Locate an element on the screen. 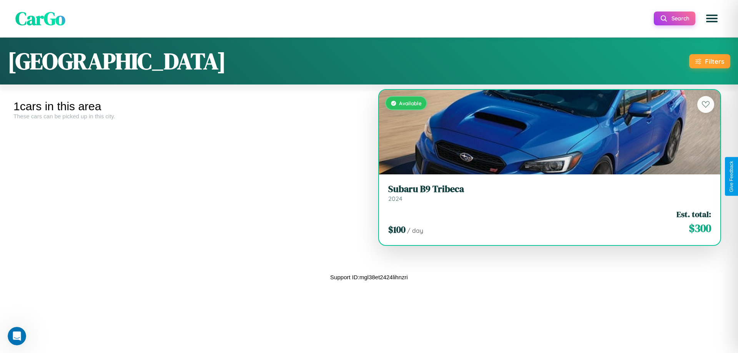 This screenshot has height=353, width=738. div: Give Feedback is located at coordinates (731, 176).